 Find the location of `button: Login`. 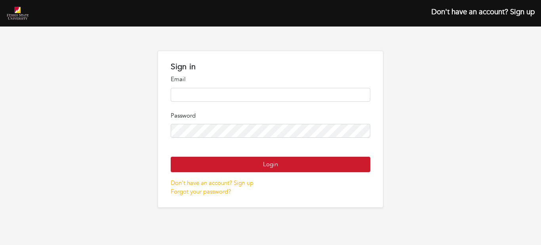

button: Login is located at coordinates (270, 164).